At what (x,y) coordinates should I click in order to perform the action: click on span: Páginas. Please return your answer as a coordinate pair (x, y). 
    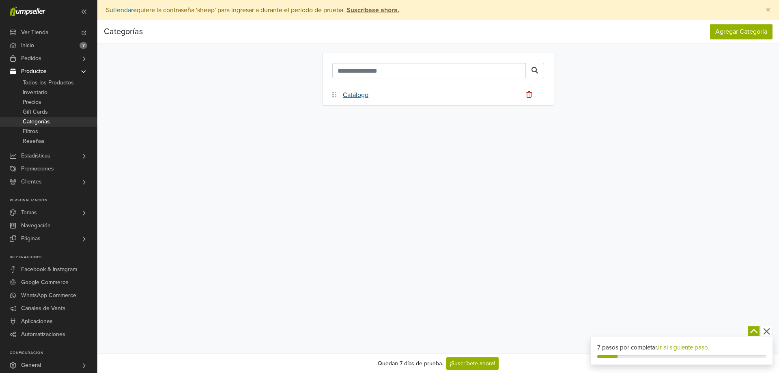
    Looking at the image, I should click on (31, 239).